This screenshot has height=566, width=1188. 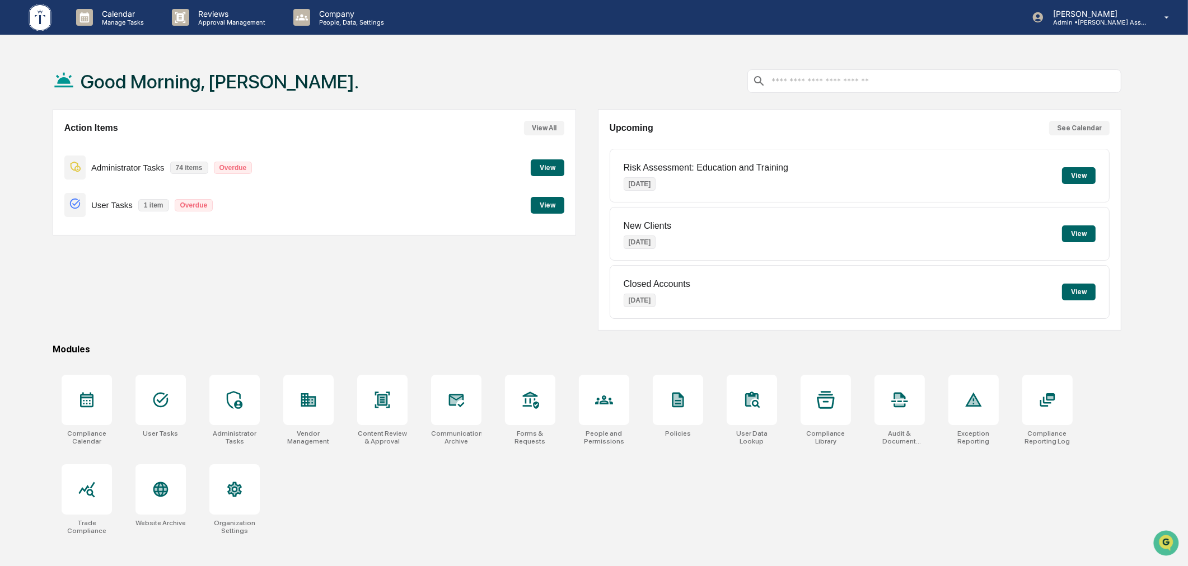 What do you see at coordinates (530, 438) in the screenshot?
I see `div: Forms & Requests` at bounding box center [530, 438].